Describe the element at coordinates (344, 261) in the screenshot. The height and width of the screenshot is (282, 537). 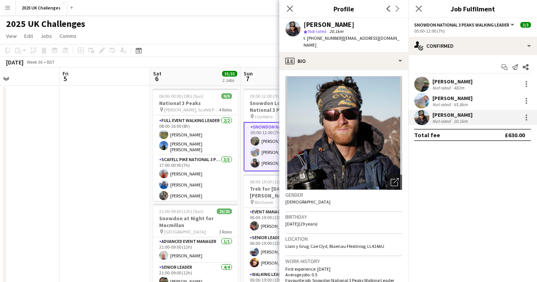
I see `h3: Work history` at that location.